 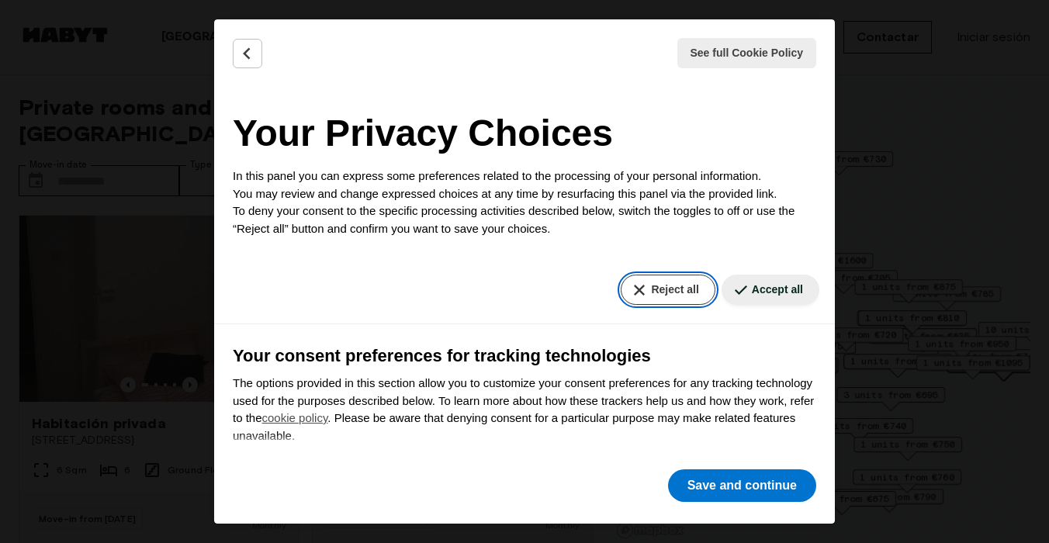 I want to click on button: See full Cookie Policy, so click(x=747, y=53).